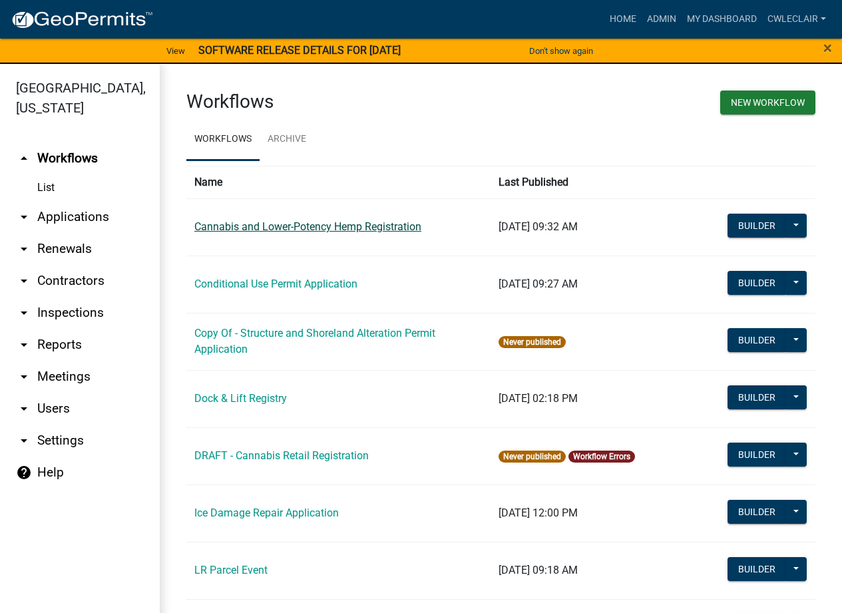 The height and width of the screenshot is (613, 842). Describe the element at coordinates (240, 398) in the screenshot. I see `a: Dock & Lift Registry` at that location.